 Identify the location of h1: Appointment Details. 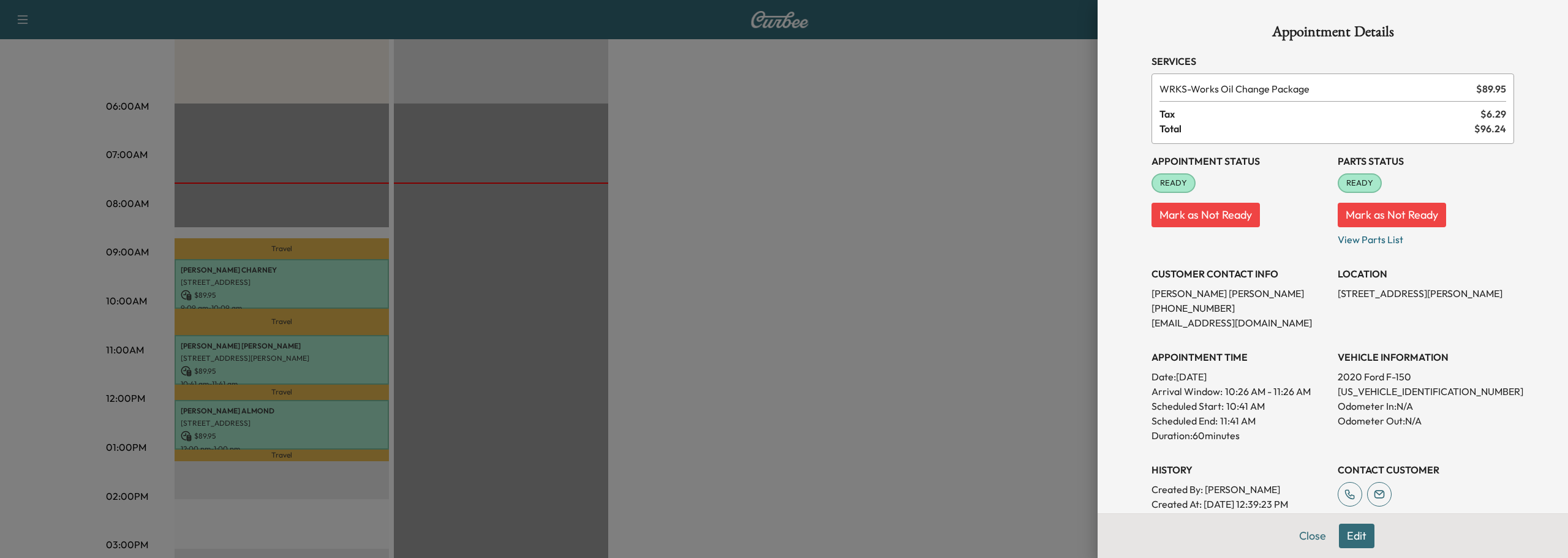
(1332, 34).